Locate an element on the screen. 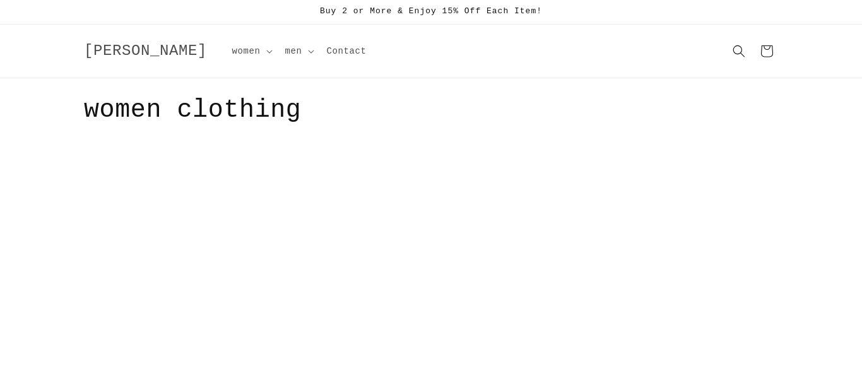 This screenshot has width=862, height=383. span: men is located at coordinates (293, 51).